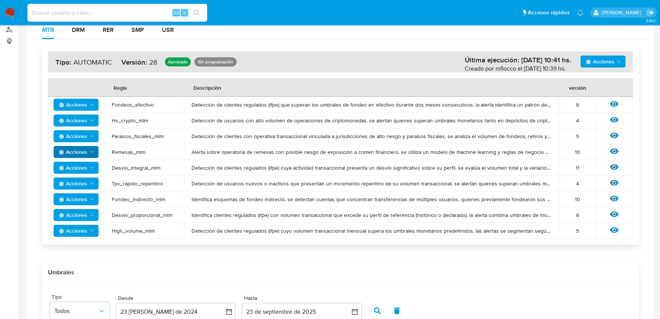  Describe the element at coordinates (117, 13) in the screenshot. I see `input: Buscar usuario o caso...` at that location.